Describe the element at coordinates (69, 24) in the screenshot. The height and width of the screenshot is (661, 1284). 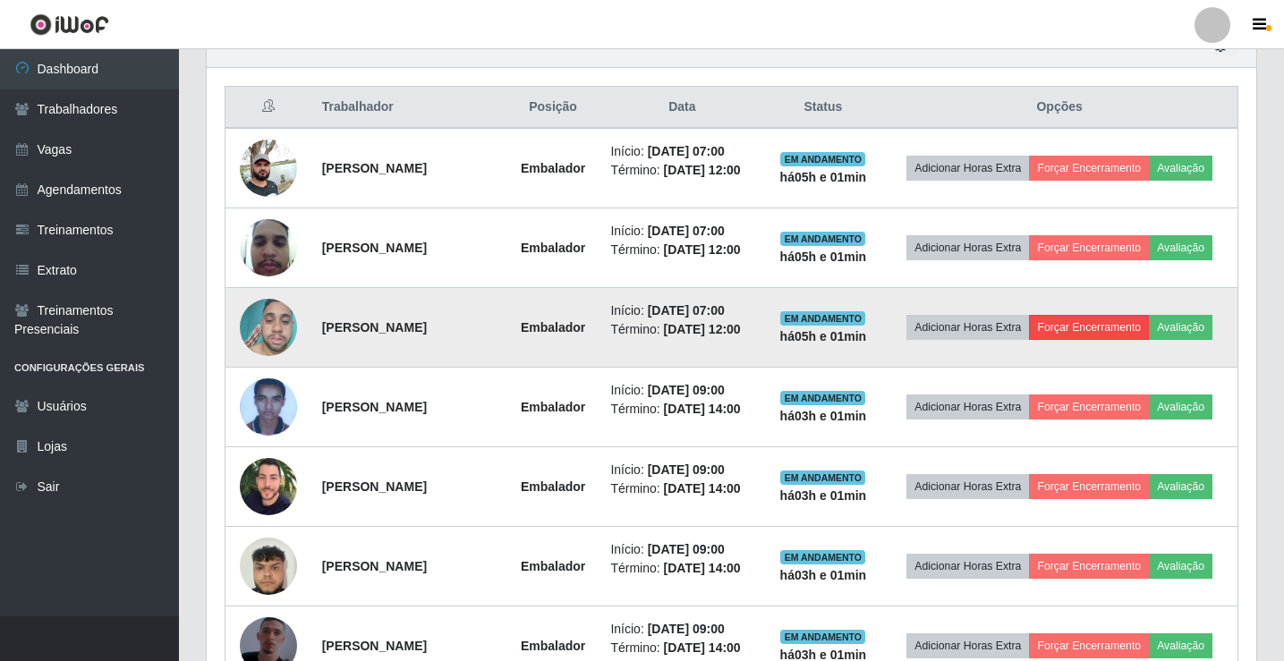
I see `img: CoreUI Logo` at that location.